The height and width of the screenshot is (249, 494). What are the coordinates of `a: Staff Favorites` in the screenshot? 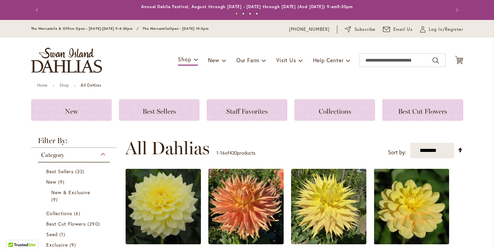 It's located at (247, 110).